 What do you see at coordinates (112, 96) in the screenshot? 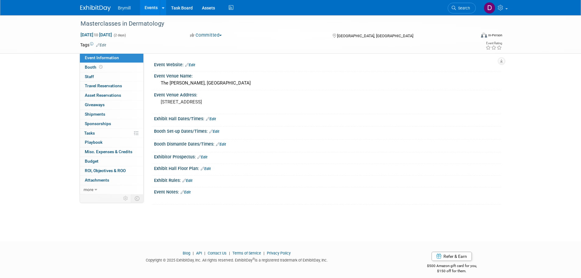
I see `a: Asset Reservations` at bounding box center [112, 96].